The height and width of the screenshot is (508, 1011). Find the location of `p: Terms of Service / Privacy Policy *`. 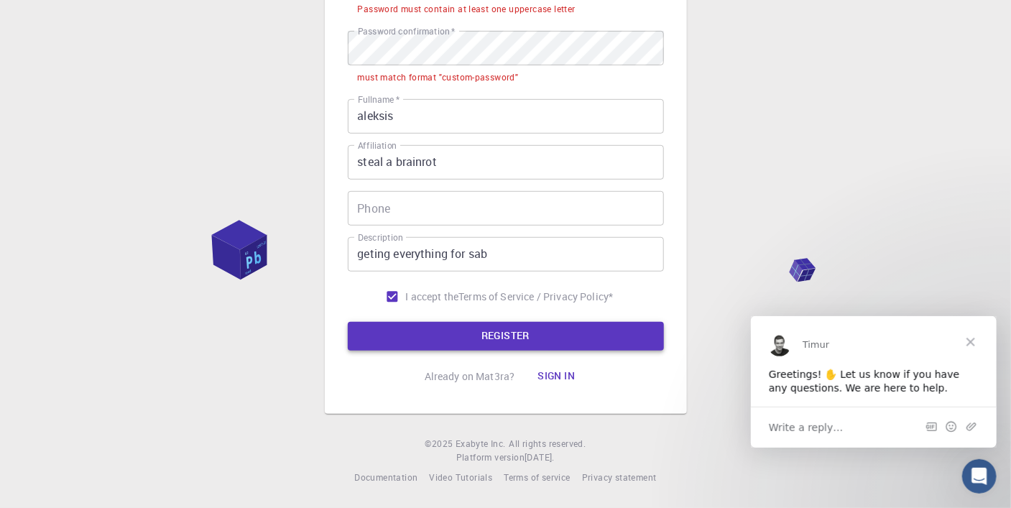

p: Terms of Service / Privacy Policy * is located at coordinates (536, 297).